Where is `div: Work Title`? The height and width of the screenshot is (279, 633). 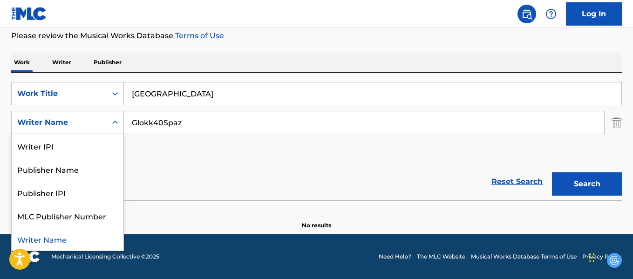
div: Work Title is located at coordinates (59, 94).